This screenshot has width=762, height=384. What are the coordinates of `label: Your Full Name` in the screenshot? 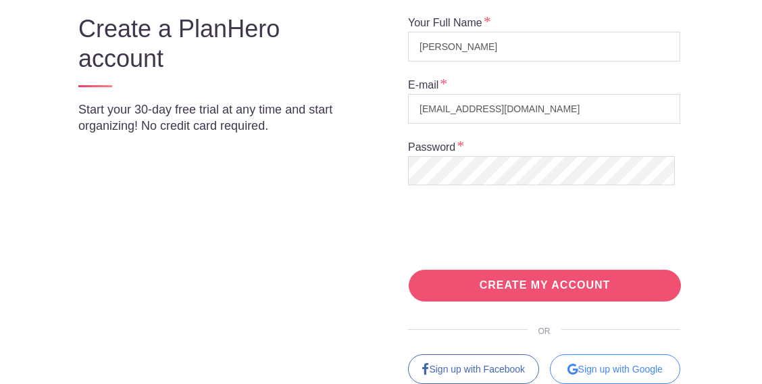 It's located at (445, 23).